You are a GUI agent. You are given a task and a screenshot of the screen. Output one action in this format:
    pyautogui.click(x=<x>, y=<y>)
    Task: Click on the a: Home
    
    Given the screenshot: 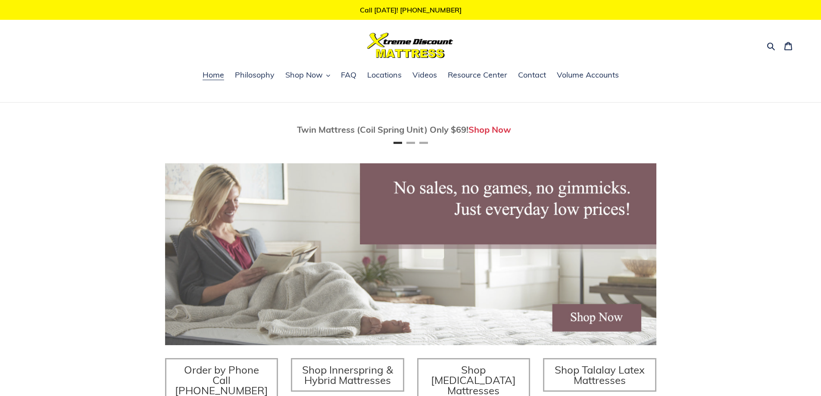 What is the action you would take?
    pyautogui.click(x=213, y=75)
    